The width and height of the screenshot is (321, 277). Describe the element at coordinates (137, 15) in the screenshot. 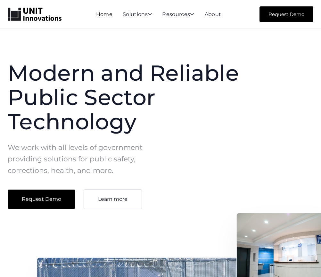

I see `div: Solutions` at that location.